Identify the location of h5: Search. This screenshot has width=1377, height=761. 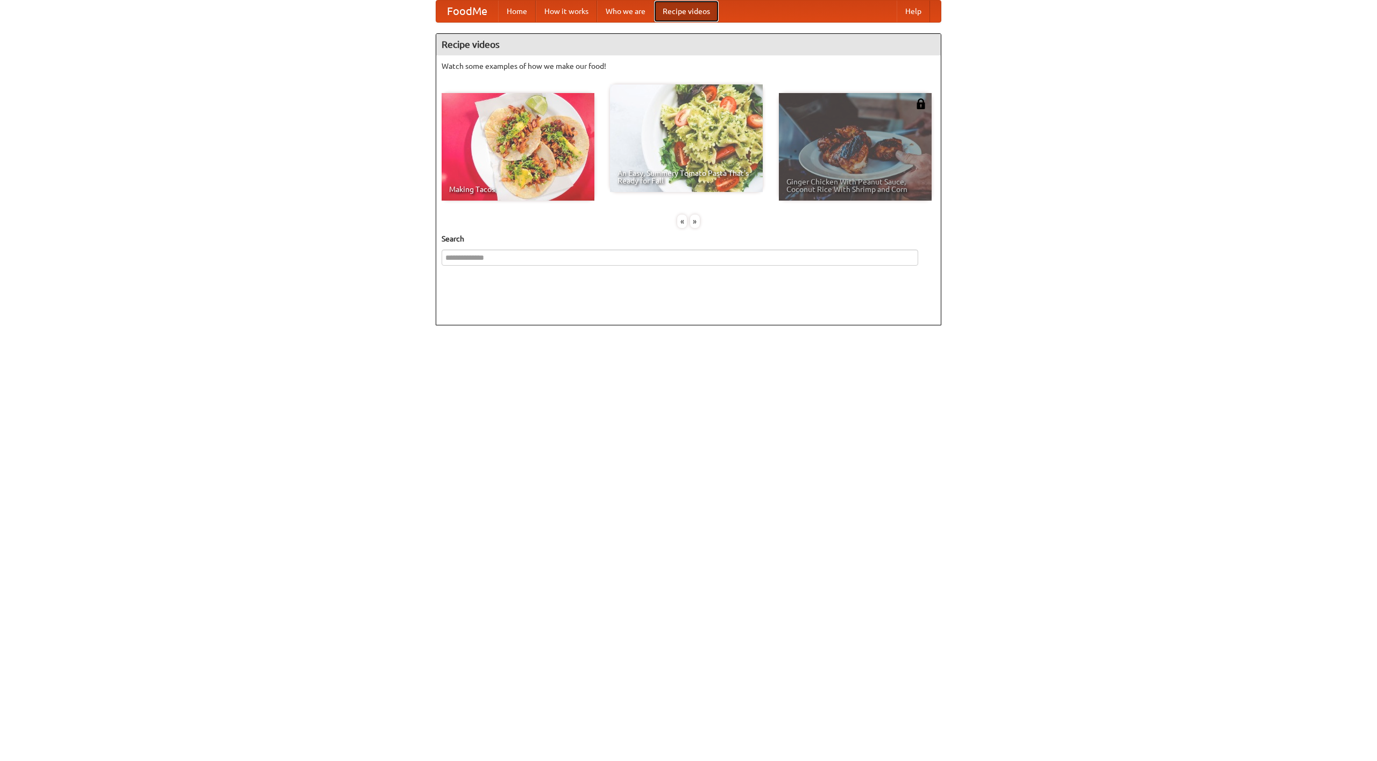
(689, 239).